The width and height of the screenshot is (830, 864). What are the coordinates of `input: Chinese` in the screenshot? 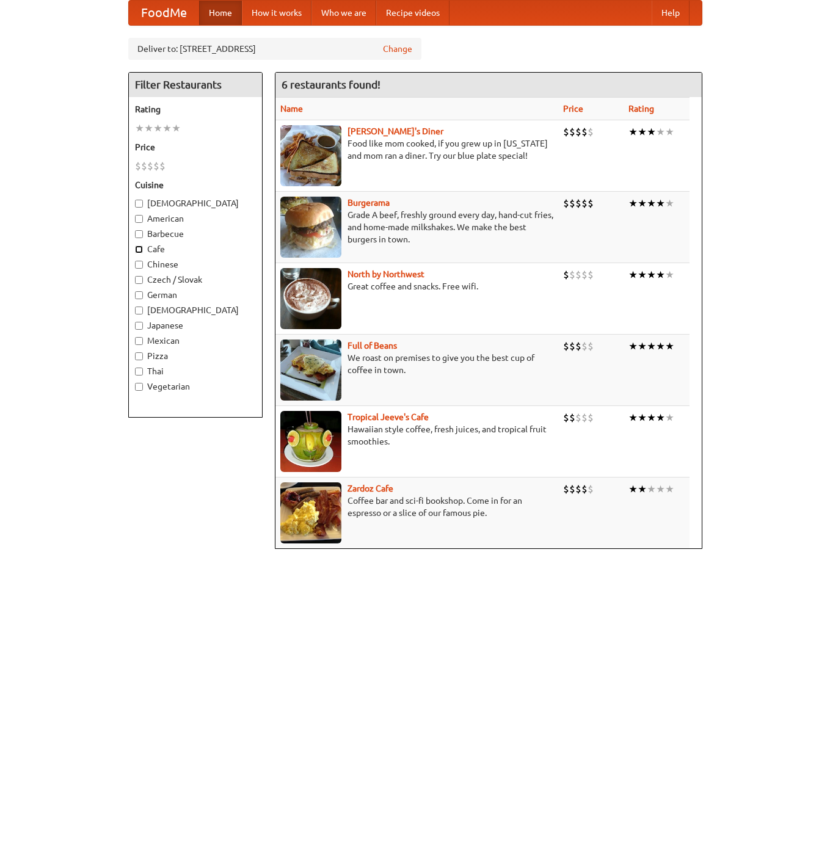 It's located at (139, 264).